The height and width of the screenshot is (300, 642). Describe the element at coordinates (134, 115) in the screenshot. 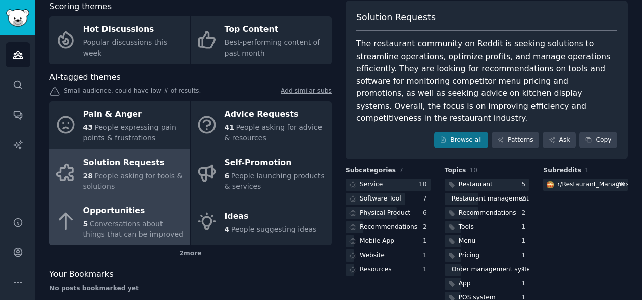

I see `div: Pain & Anger` at that location.